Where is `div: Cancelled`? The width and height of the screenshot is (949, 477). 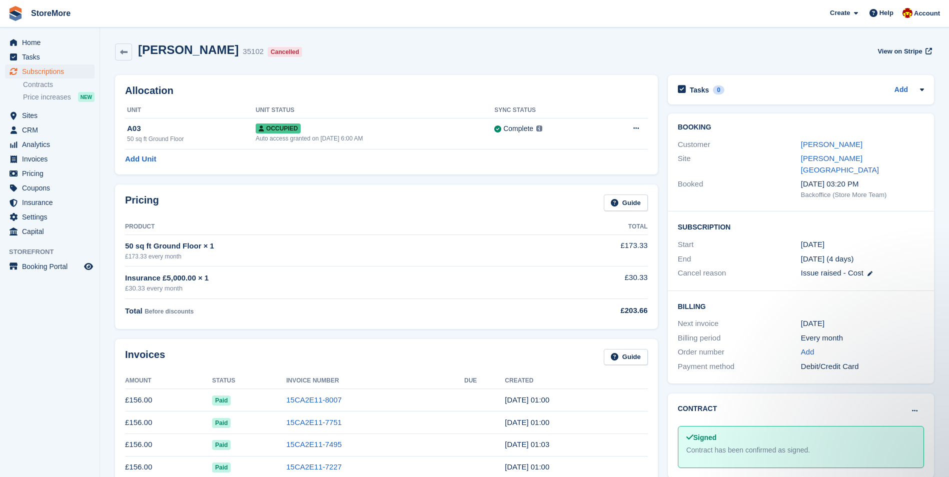 div: Cancelled is located at coordinates (285, 52).